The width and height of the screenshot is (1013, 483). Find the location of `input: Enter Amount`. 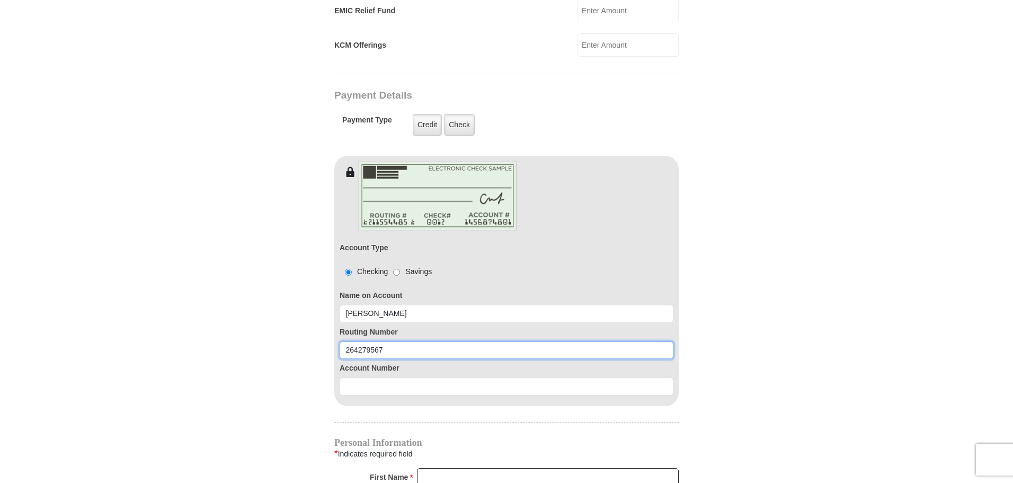

input: Enter Amount is located at coordinates (628, 45).